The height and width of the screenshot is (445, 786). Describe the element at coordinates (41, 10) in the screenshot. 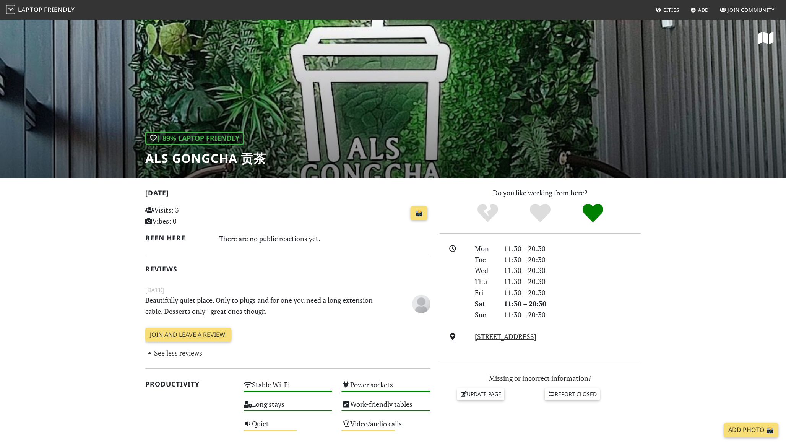

I see `a: LaptopFriendly LaptopFriendly` at that location.